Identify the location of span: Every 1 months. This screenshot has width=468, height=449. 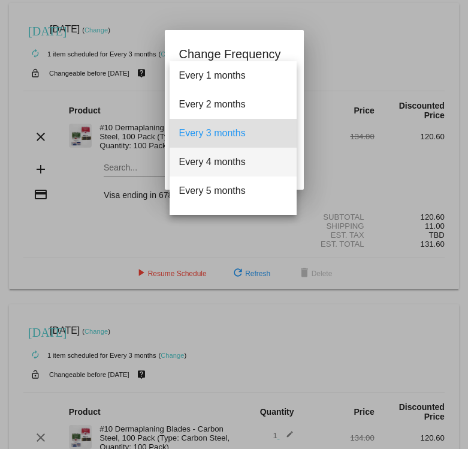
(233, 76).